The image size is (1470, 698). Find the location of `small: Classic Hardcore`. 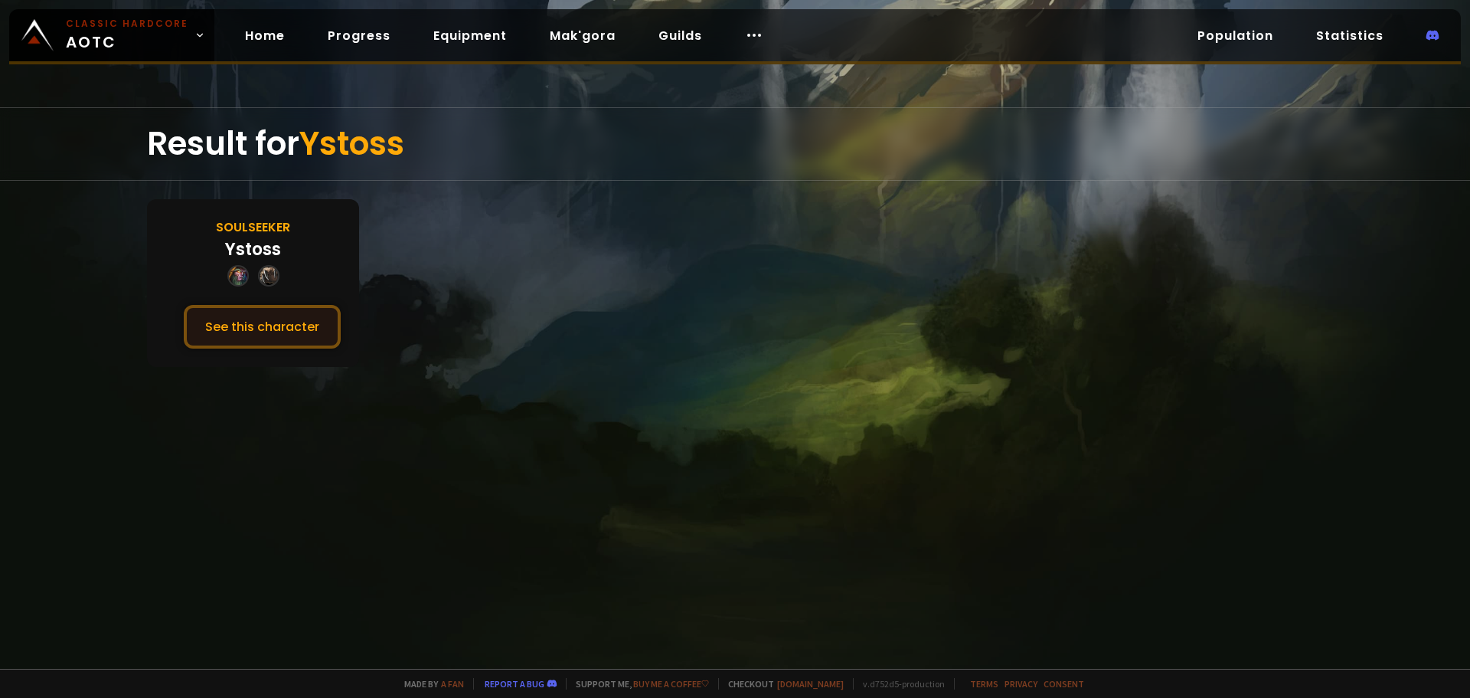

small: Classic Hardcore is located at coordinates (127, 24).